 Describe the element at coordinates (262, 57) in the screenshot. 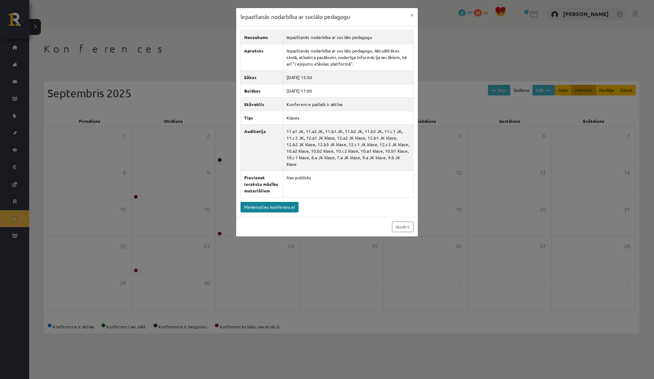

I see `th: Apraksts` at that location.